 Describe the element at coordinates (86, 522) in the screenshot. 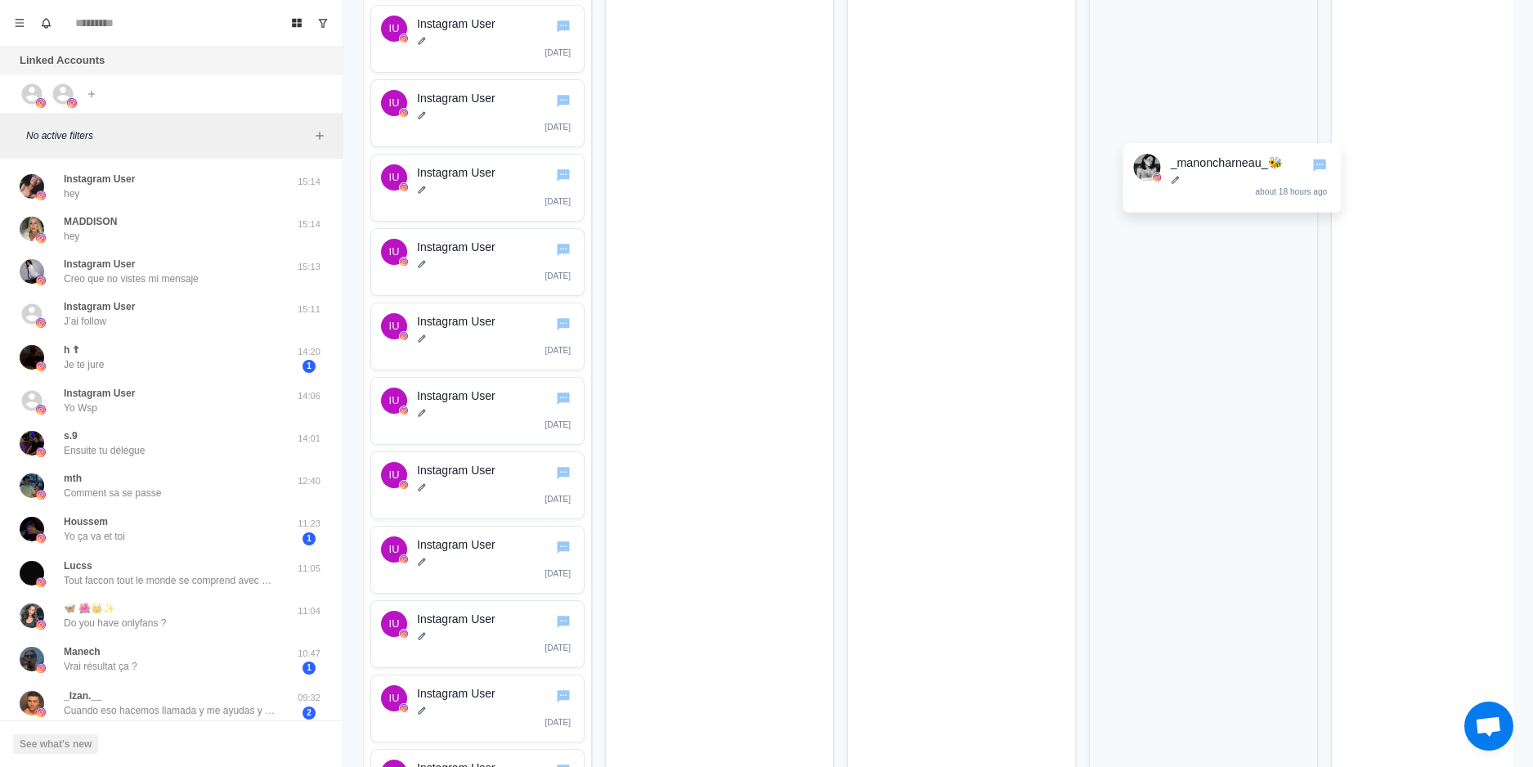

I see `p: Houssem` at that location.